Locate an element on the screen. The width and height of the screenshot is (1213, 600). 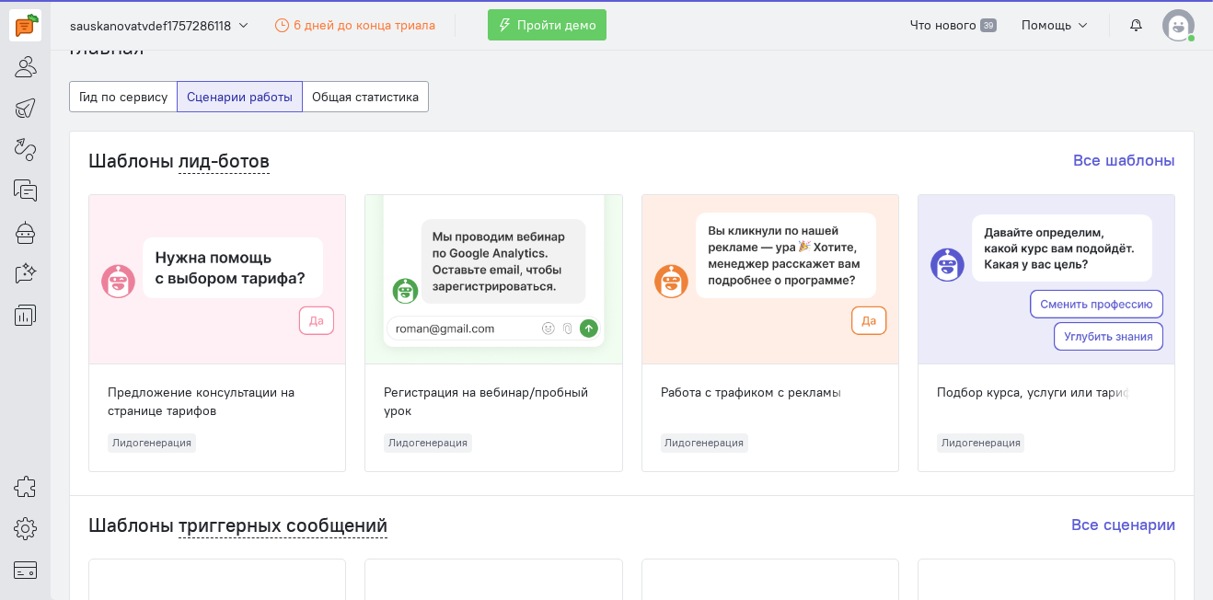
span: sauskanovatvdef1757286118 is located at coordinates (150, 26).